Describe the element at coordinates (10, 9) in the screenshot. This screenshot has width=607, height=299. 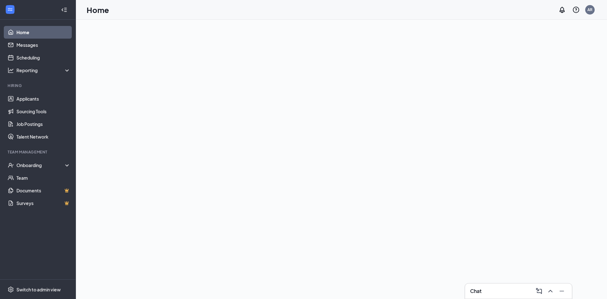
I see `svg: WorkstreamLogo` at that location.